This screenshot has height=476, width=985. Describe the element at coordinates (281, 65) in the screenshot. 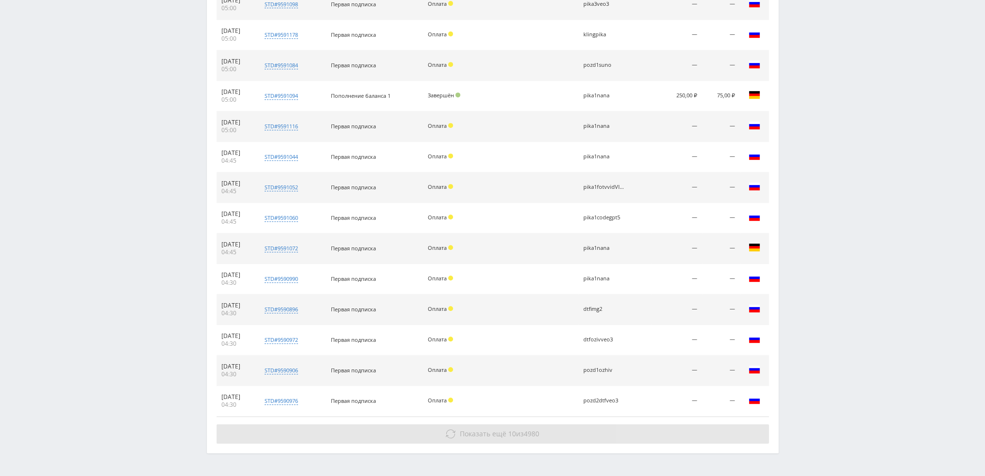

I see `div: std#9591084` at that location.